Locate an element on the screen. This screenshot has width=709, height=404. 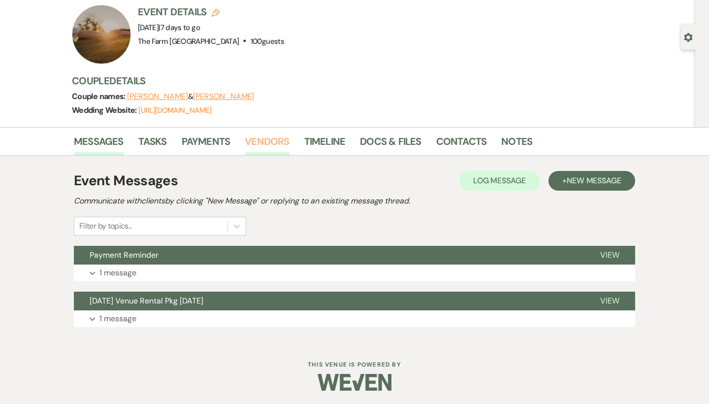
a: Docs & Files is located at coordinates (391, 144).